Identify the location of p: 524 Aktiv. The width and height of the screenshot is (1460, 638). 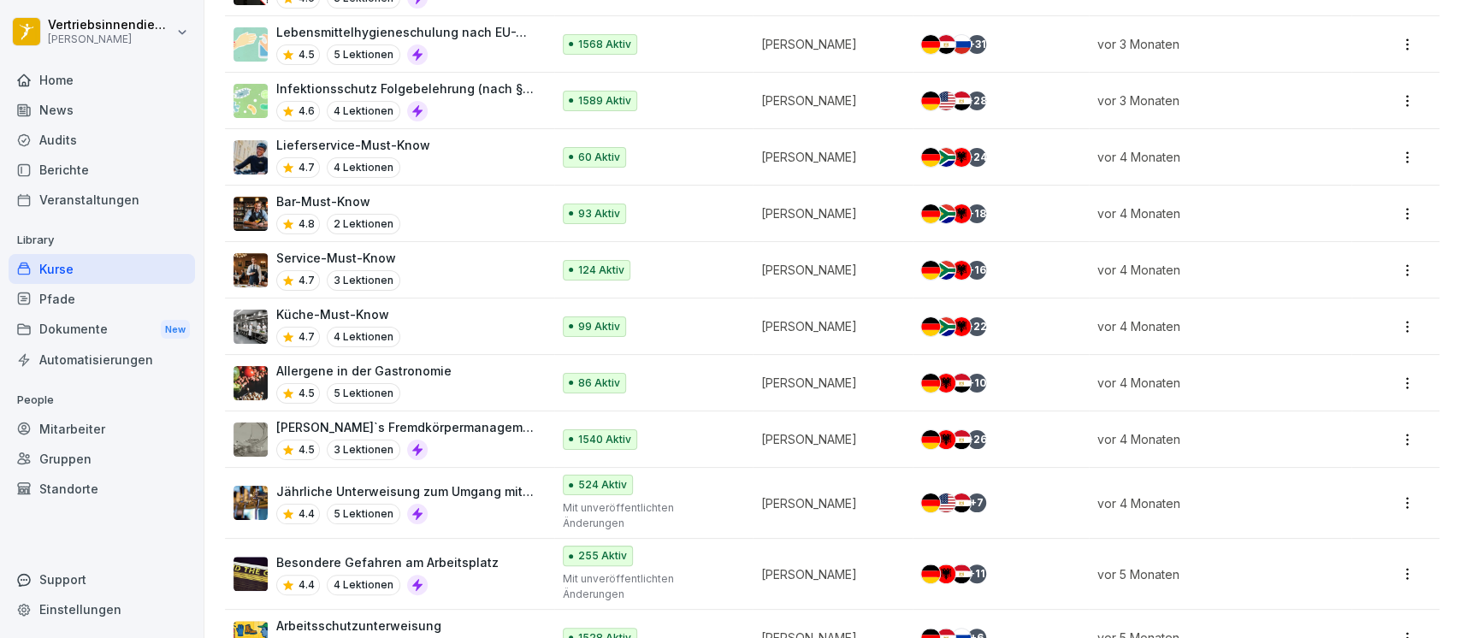
(602, 485).